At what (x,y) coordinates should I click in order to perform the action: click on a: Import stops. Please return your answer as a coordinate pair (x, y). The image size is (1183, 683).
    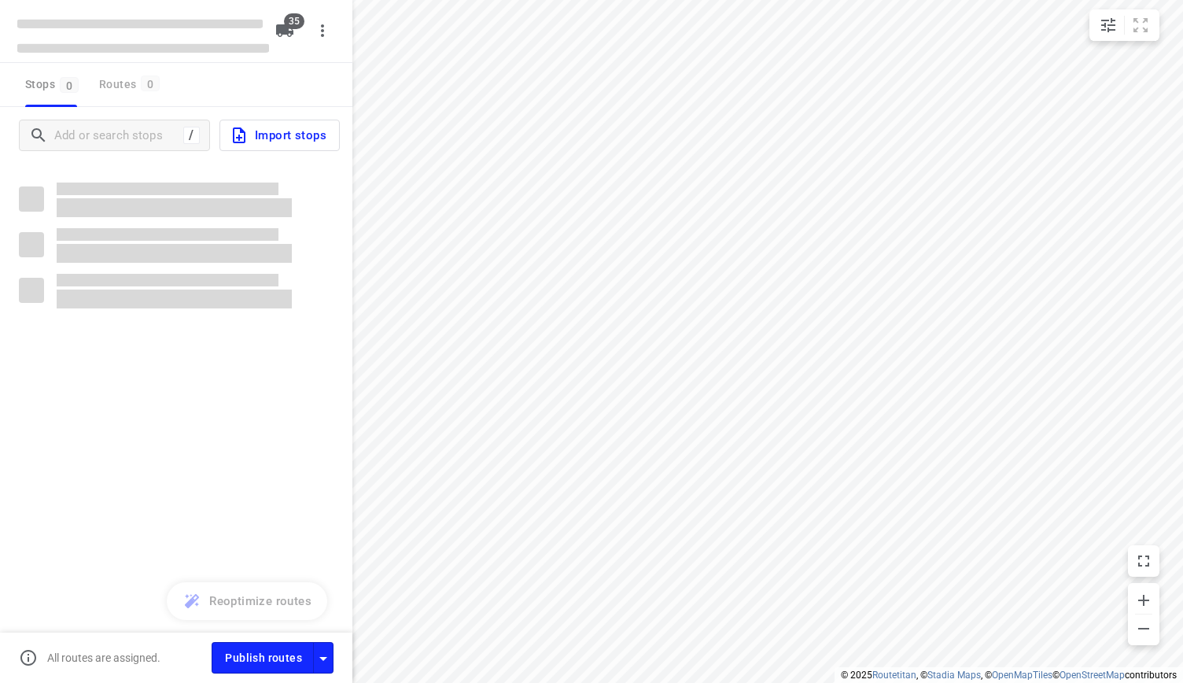
    Looking at the image, I should click on (275, 135).